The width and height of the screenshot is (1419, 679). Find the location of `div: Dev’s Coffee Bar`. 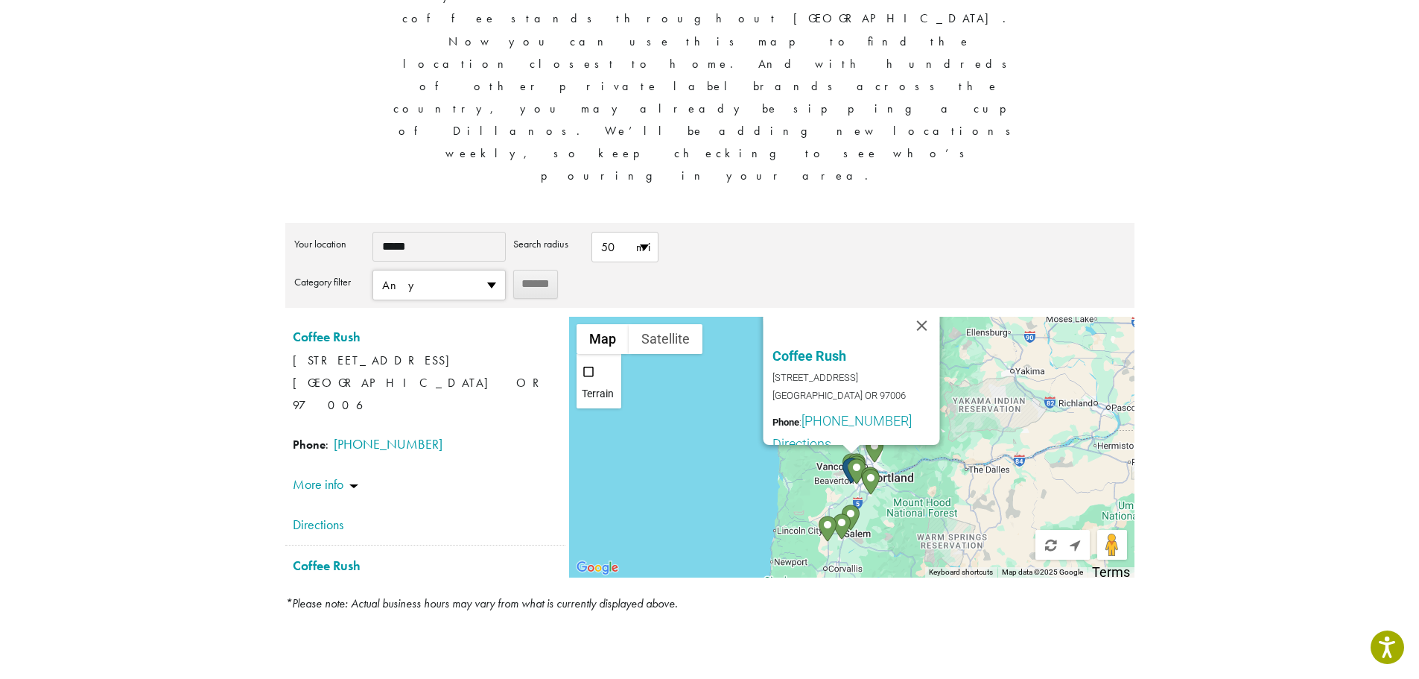

div: Dev’s Coffee Bar is located at coordinates (874, 449).